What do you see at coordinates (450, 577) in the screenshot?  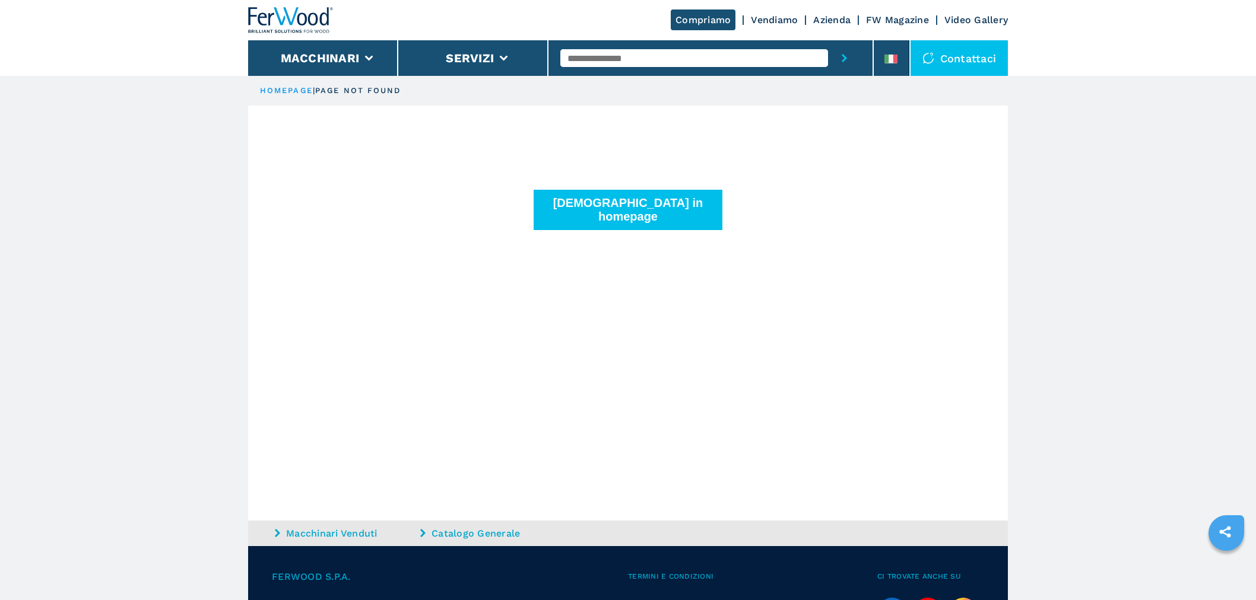 I see `span: FERWOOD S.P.A.` at bounding box center [450, 577].